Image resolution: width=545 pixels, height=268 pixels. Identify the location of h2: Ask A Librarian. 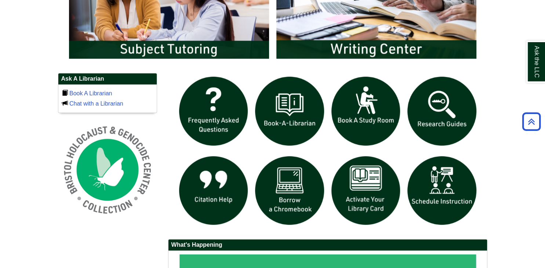
(108, 79).